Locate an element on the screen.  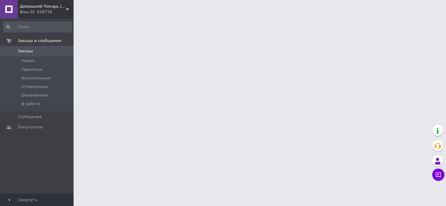
input: Поиск is located at coordinates (37, 27).